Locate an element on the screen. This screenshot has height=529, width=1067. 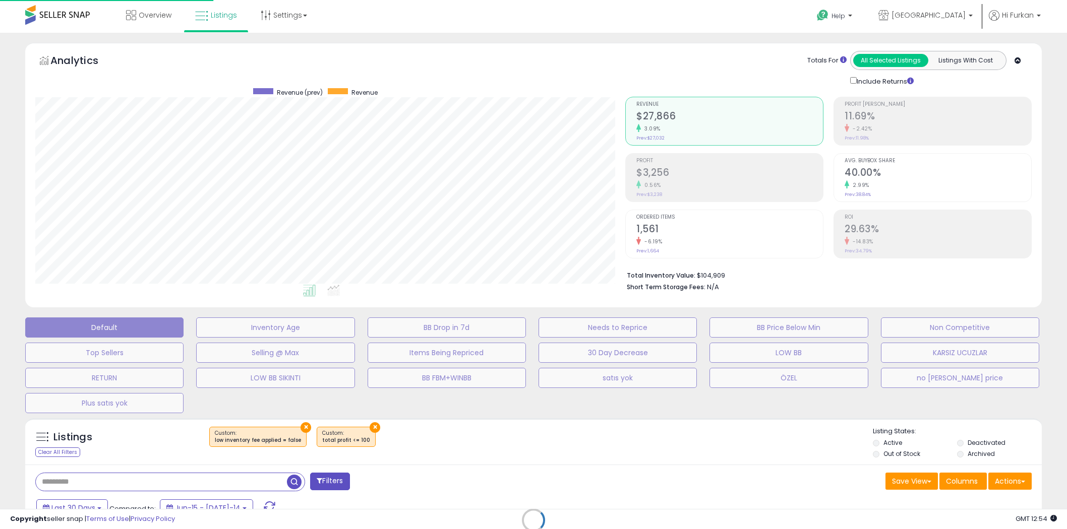
small: Prev: $3,238 is located at coordinates (649, 195).